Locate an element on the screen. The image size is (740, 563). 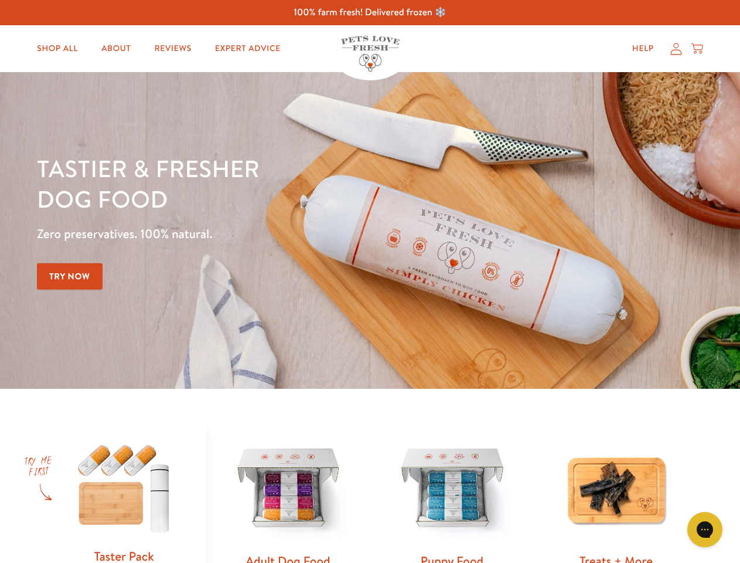
a: Help is located at coordinates (643, 49).